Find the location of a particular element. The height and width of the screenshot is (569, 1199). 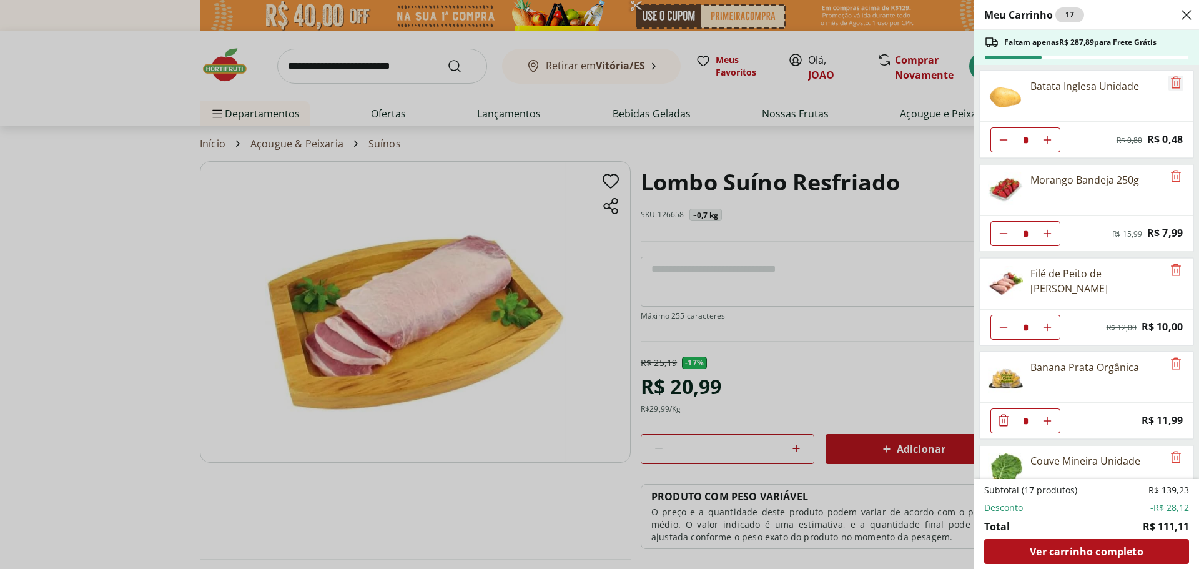

span: R$ 0,80 is located at coordinates (1129, 140).